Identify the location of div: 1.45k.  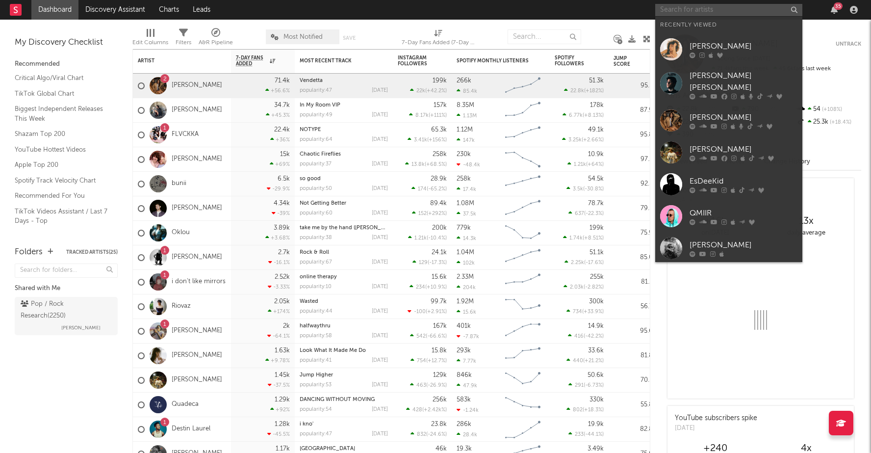
(282, 375).